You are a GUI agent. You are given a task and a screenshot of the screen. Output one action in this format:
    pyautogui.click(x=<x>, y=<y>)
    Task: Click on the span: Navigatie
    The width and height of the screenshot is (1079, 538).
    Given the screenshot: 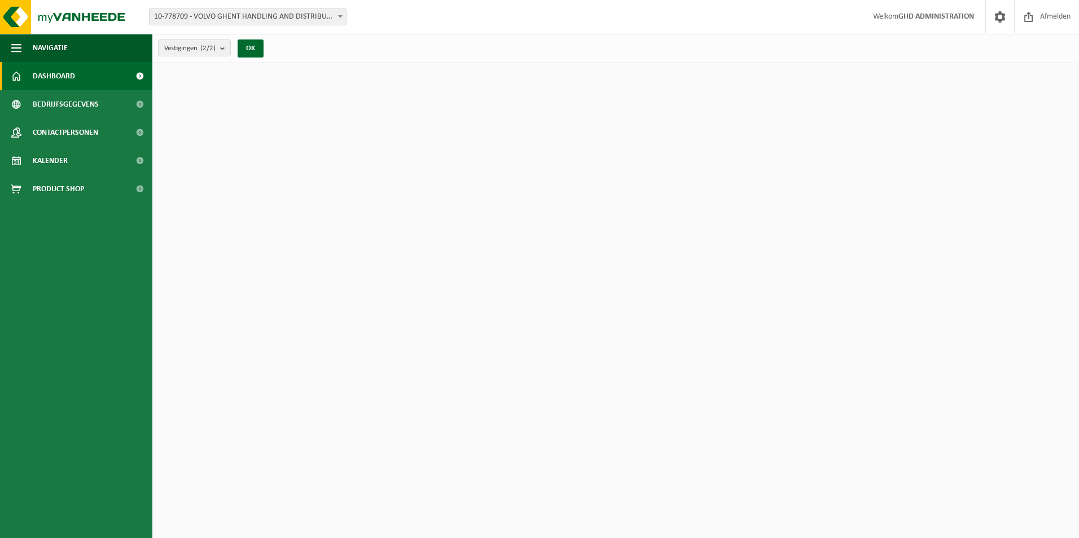 What is the action you would take?
    pyautogui.click(x=50, y=48)
    